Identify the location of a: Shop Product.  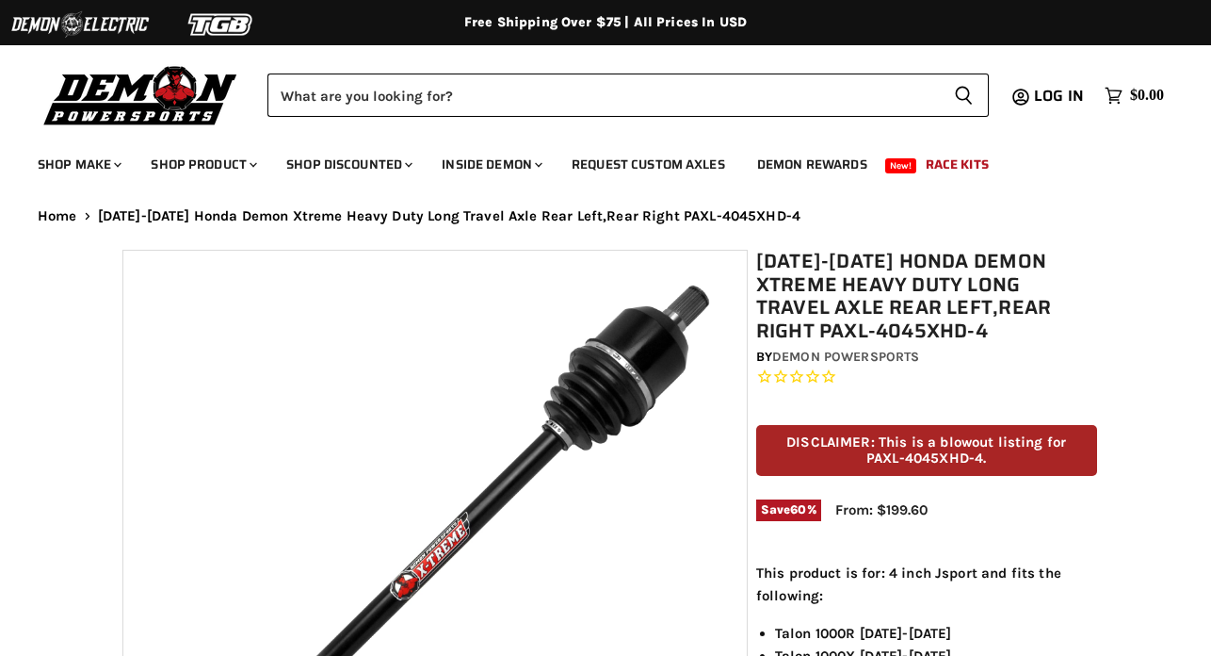
(202, 164).